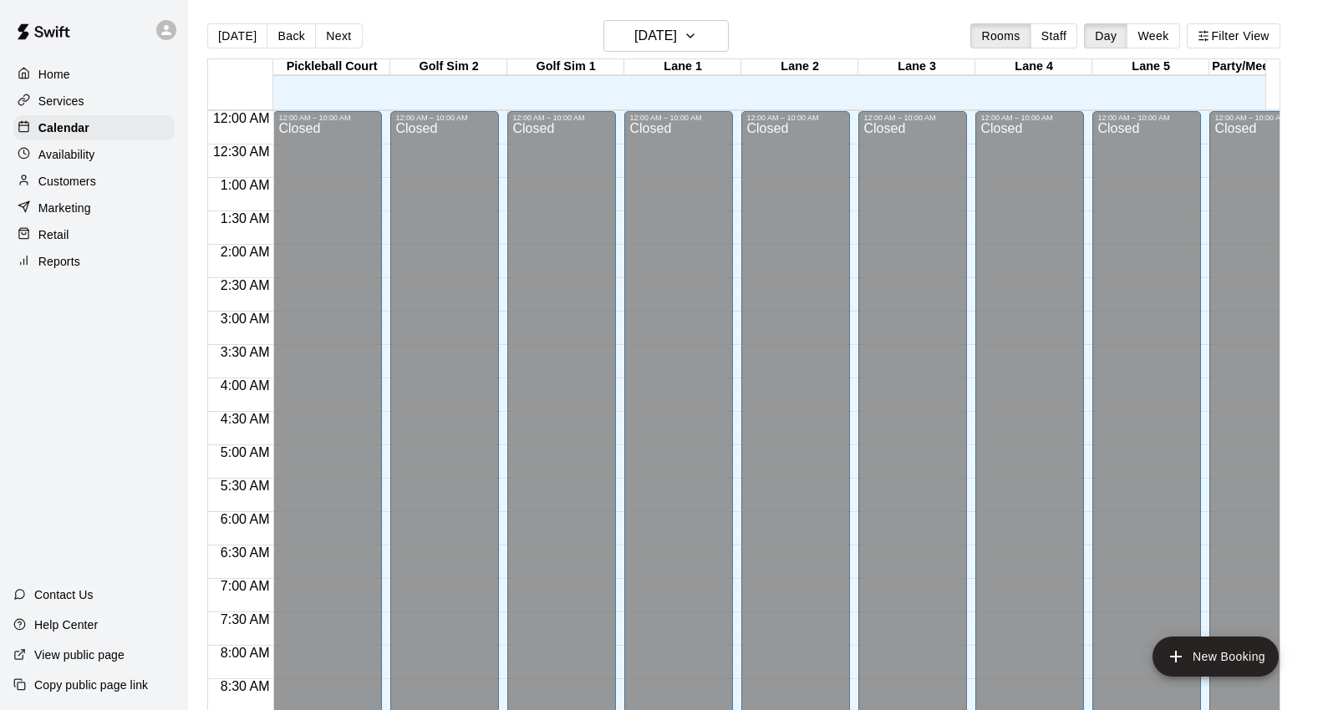 Image resolution: width=1323 pixels, height=710 pixels. I want to click on span: 7:00 AM, so click(245, 586).